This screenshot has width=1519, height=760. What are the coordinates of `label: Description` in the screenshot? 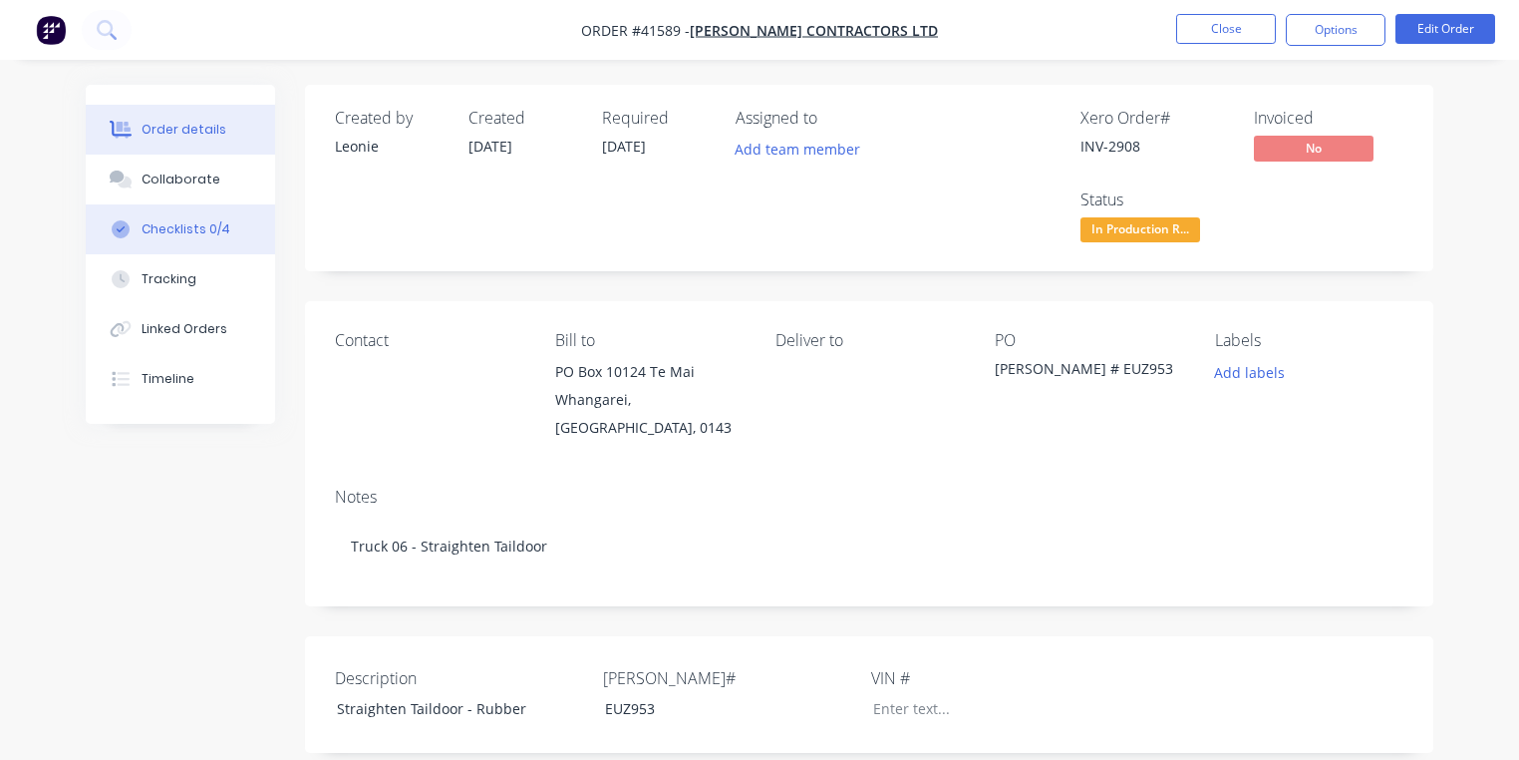 It's located at (459, 678).